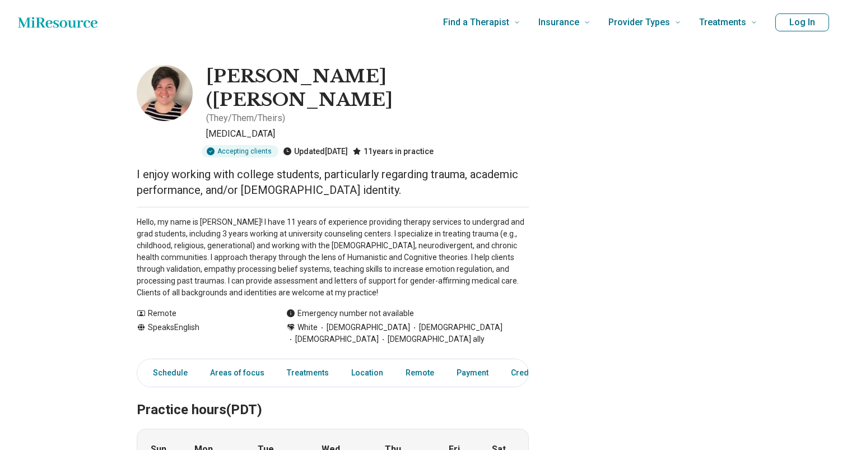  I want to click on div: Remote, so click(200, 313).